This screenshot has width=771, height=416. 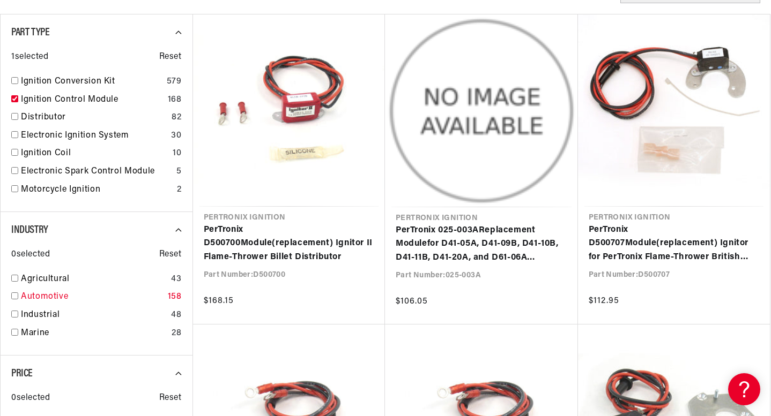 What do you see at coordinates (176, 316) in the screenshot?
I see `div: 48` at bounding box center [176, 316].